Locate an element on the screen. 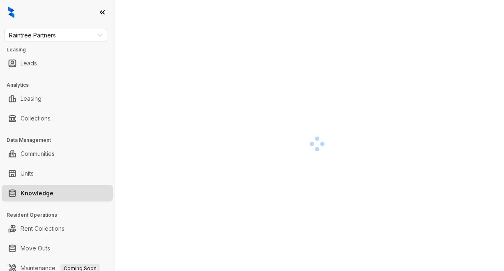 The image size is (504, 271). a: Collections is located at coordinates (35, 118).